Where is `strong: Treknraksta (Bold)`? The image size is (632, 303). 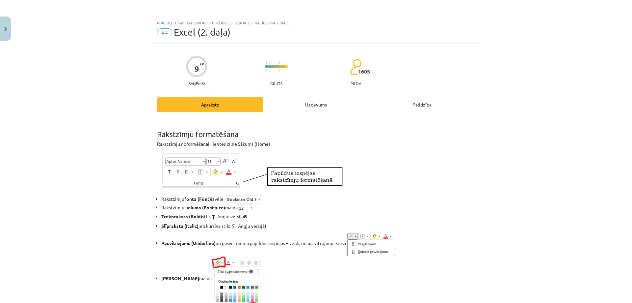 strong: Treknraksta (Bold) is located at coordinates (182, 216).